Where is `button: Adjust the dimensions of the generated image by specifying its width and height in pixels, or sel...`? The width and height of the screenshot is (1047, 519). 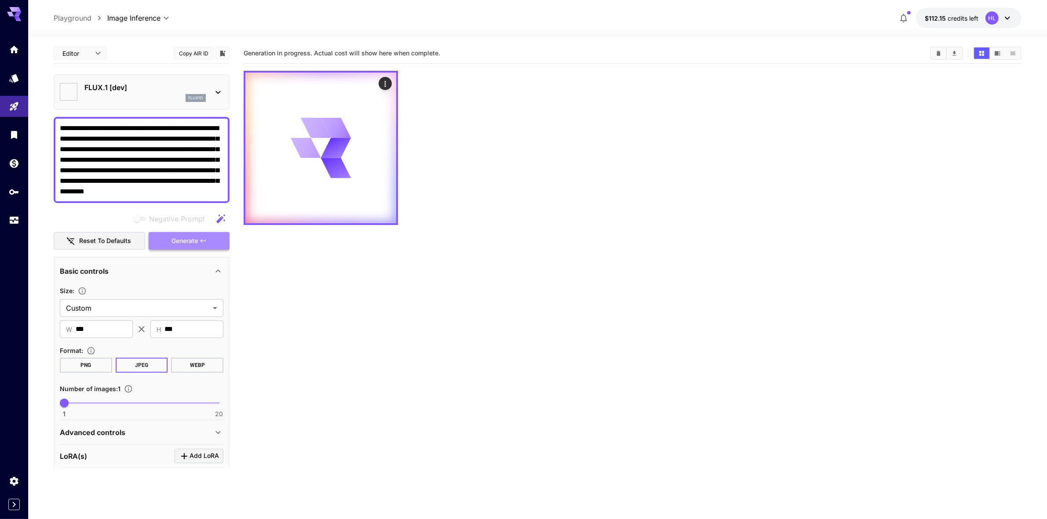 button: Adjust the dimensions of the generated image by specifying its width and height in pixels, or sel... is located at coordinates (82, 291).